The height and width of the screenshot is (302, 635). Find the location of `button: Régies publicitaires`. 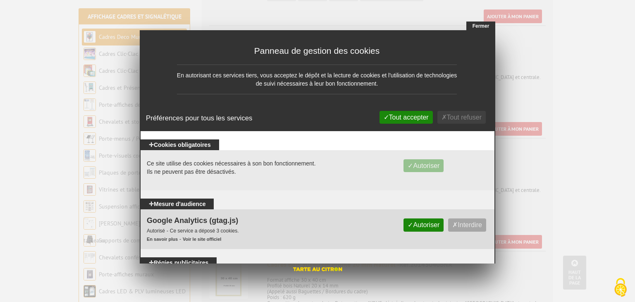

button: Régies publicitaires is located at coordinates (178, 262).